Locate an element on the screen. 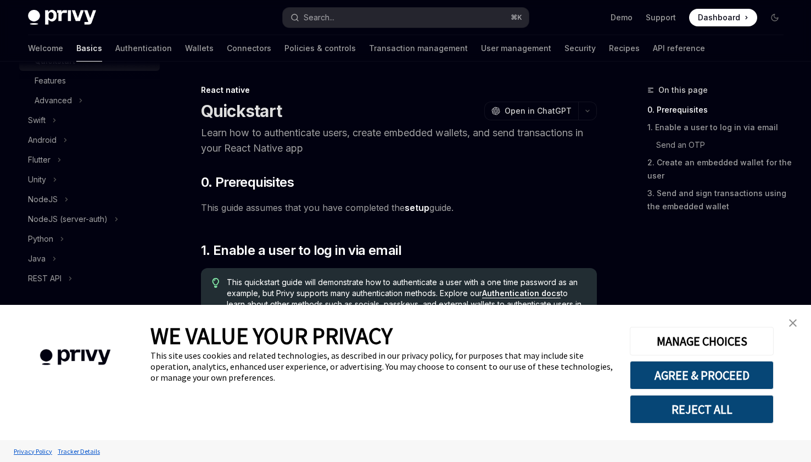  div: Flutter is located at coordinates (39, 160).